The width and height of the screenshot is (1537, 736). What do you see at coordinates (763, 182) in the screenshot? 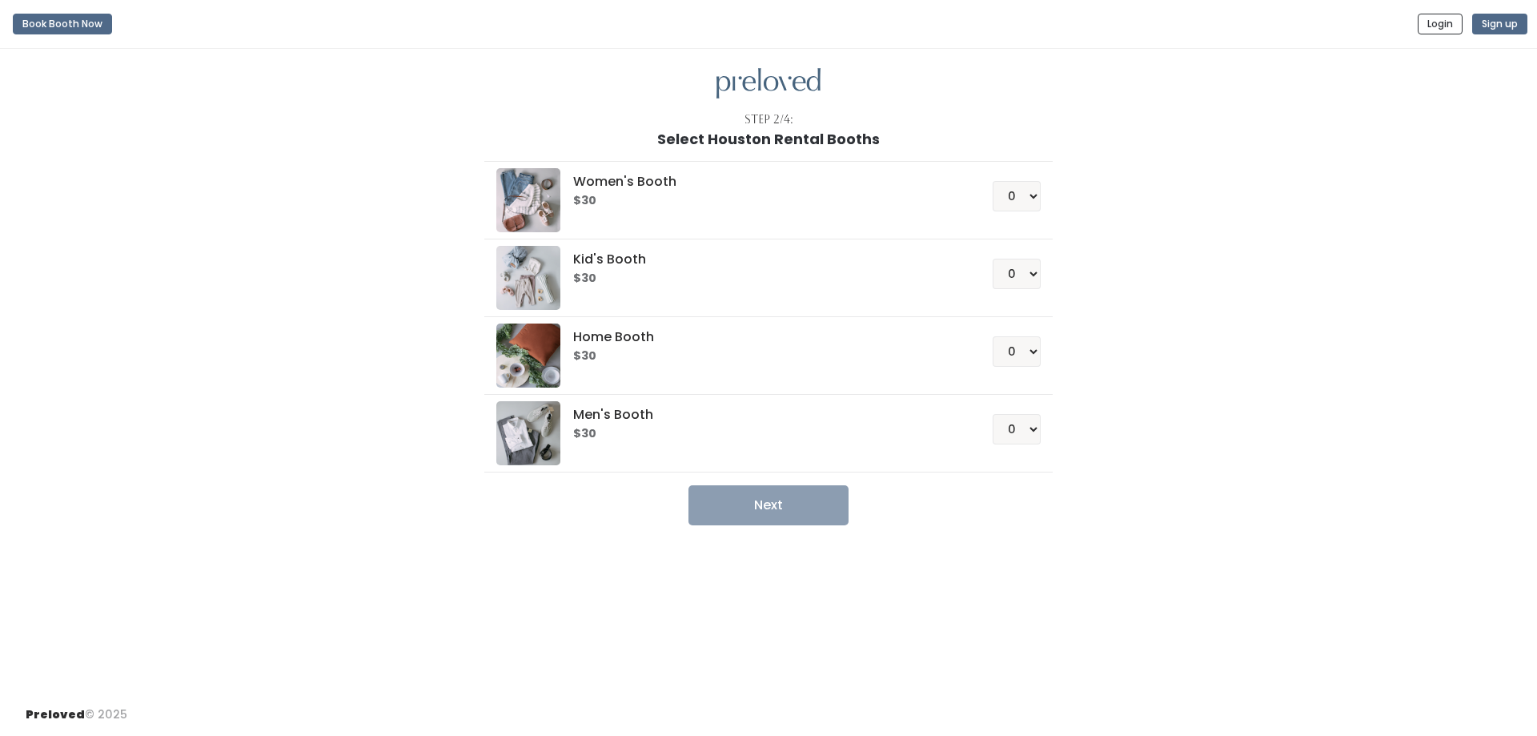
I see `h5: Women's Booth` at bounding box center [763, 182].